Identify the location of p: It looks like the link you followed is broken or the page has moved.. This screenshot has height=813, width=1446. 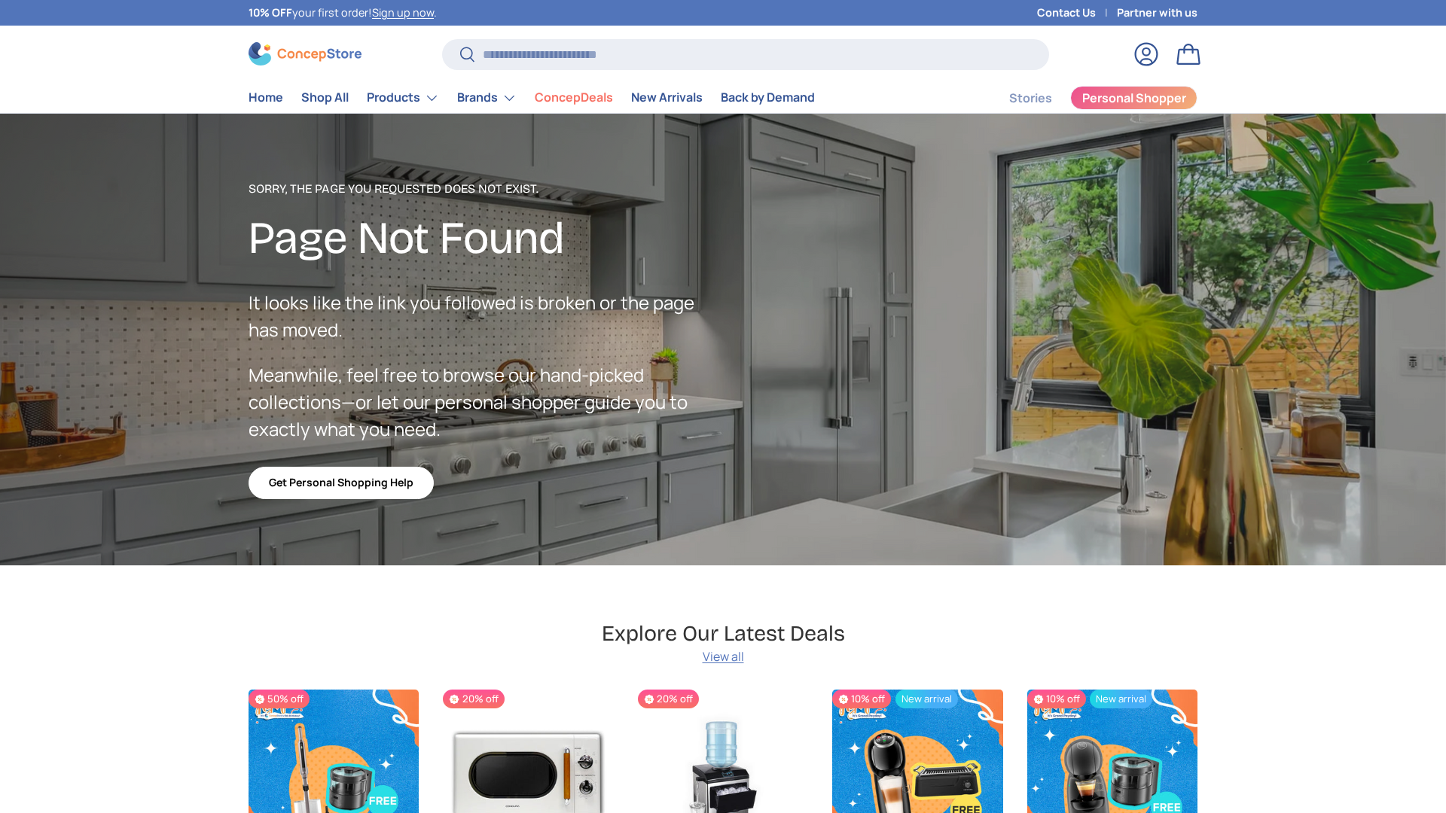
(486, 316).